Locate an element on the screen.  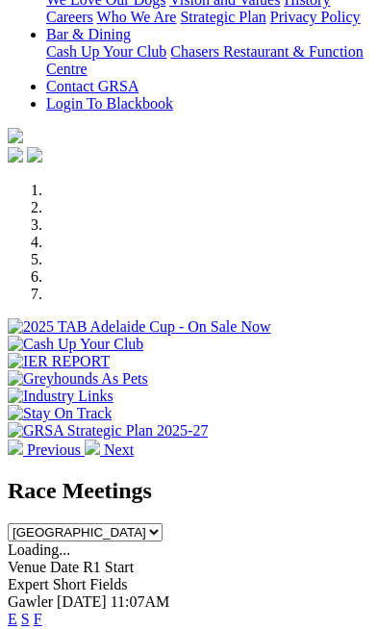
h2: Race Meetings is located at coordinates (189, 491).